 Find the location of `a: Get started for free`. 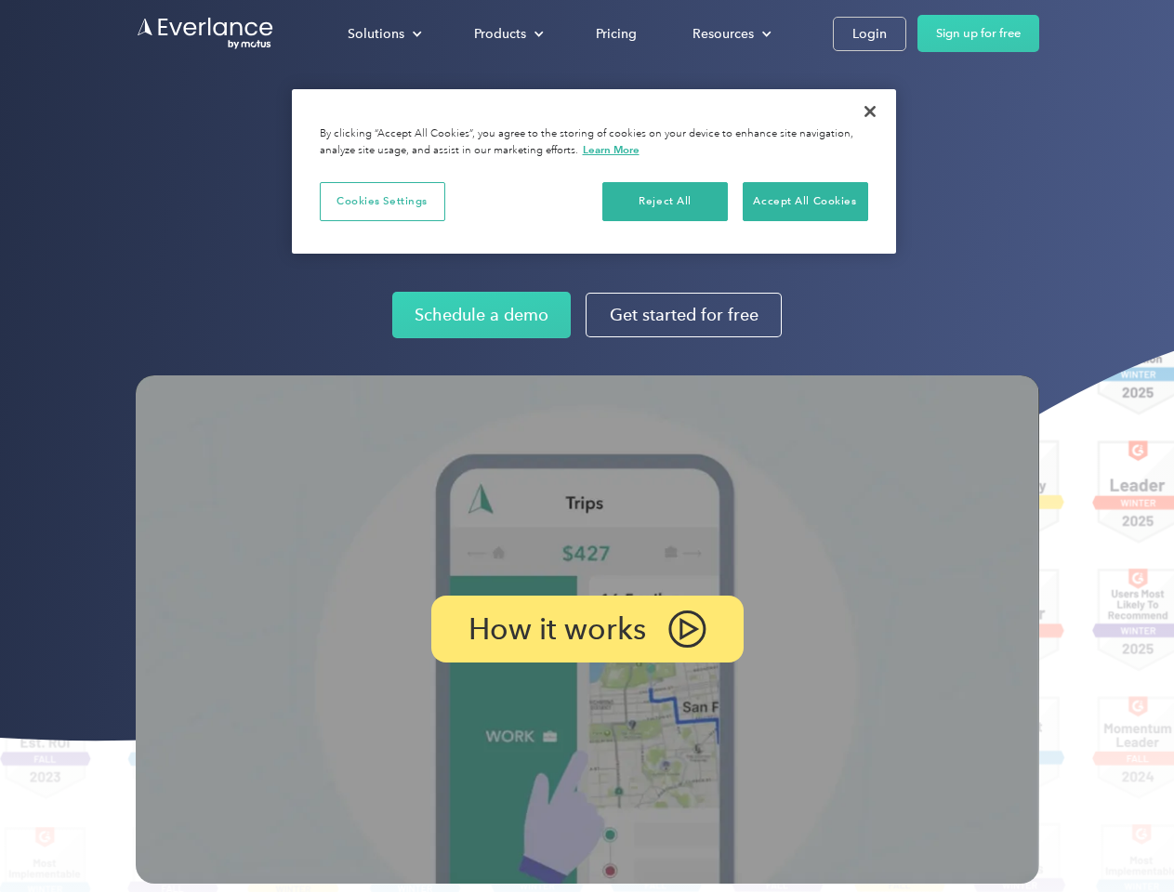

a: Get started for free is located at coordinates (683, 315).